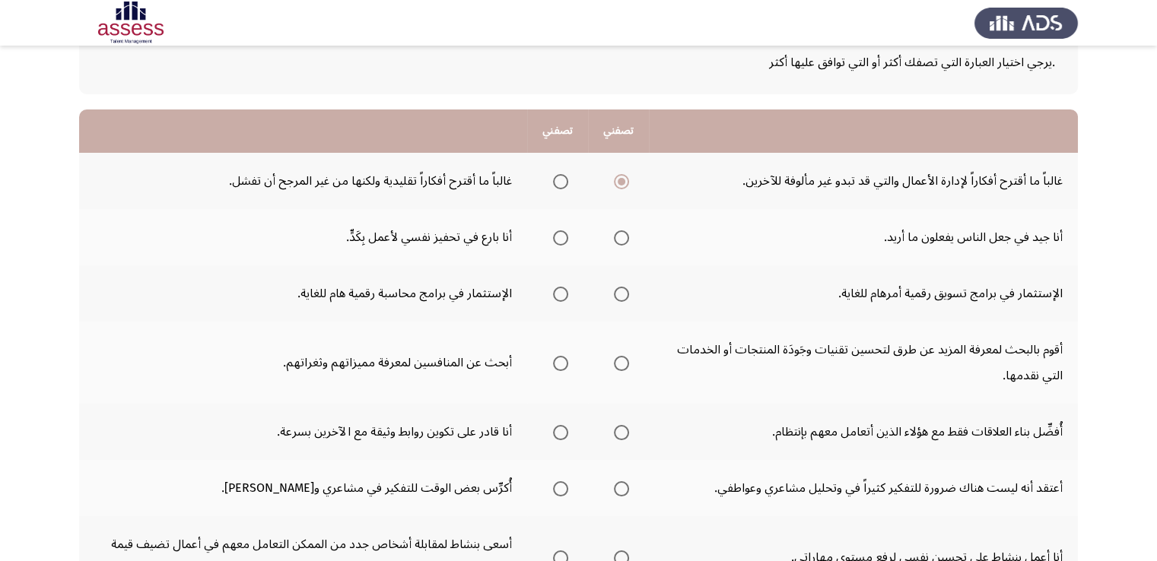 The image size is (1157, 561). What do you see at coordinates (864, 181) in the screenshot?
I see `td: غالباً ما أقترح أفكاراً لإدارة الأعمال والتي قد تبدو غير مألوفة للآخرين.` at bounding box center [864, 181].